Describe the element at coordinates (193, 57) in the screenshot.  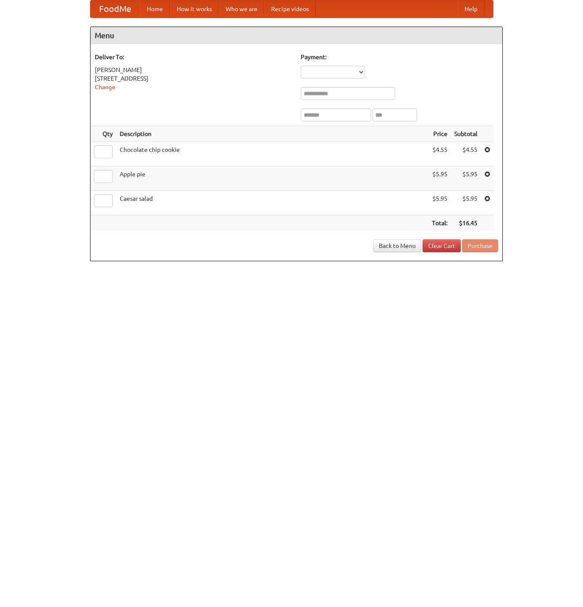
I see `h5: Deliver To:` at that location.